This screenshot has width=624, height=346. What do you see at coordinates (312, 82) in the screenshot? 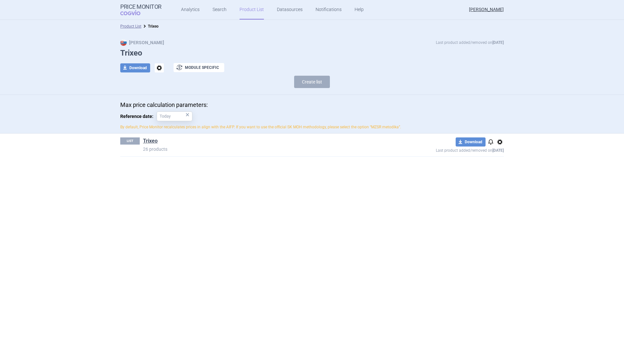
I see `button: Create list` at bounding box center [312, 82].